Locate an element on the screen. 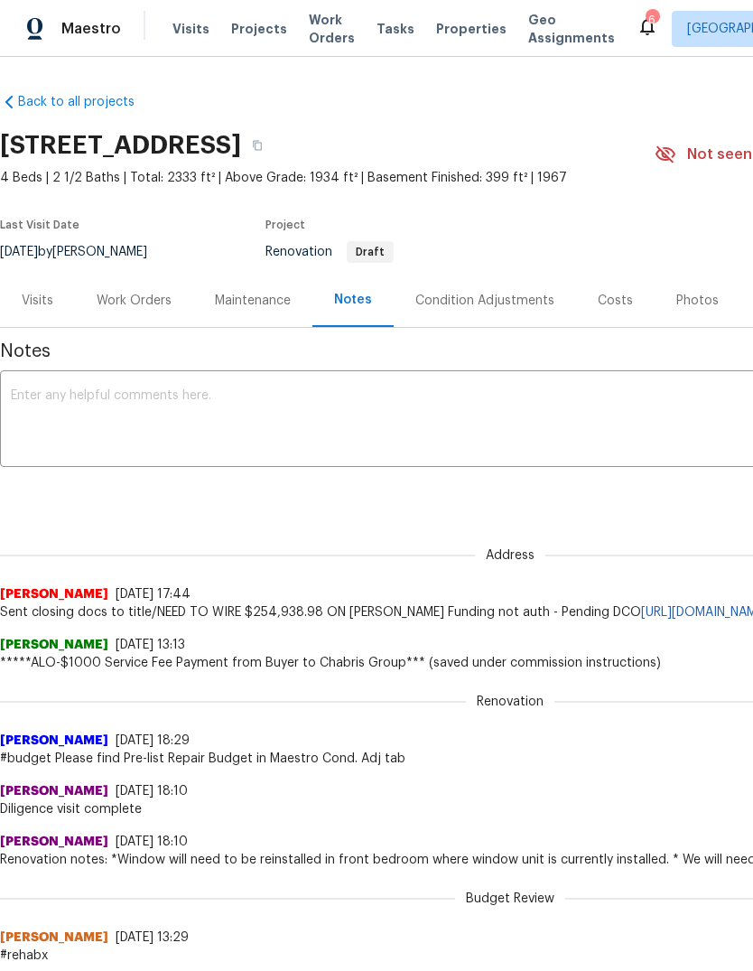 This screenshot has width=753, height=971. span: Draft is located at coordinates (370, 252).